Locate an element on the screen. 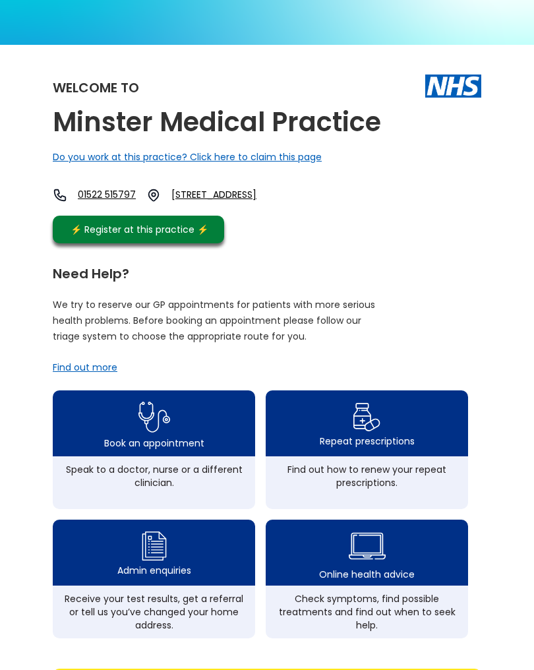  div: Admin enquiries is located at coordinates (154, 570).